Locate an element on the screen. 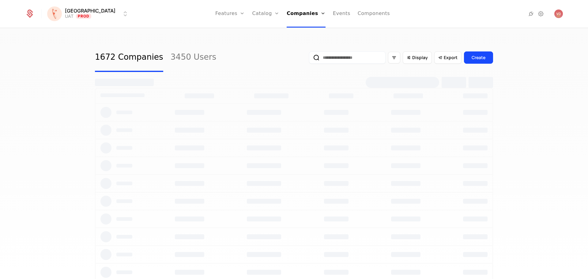  button: Display is located at coordinates (417, 58).